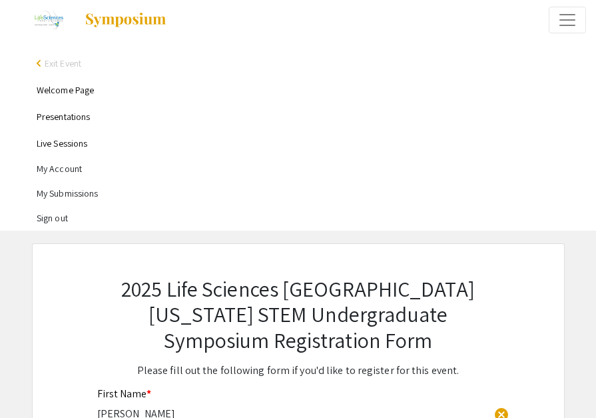  What do you see at coordinates (89, 20) in the screenshot?
I see `a: 2025 Life Sciences South Florida STEM Undergraduate Symposium` at bounding box center [89, 20].